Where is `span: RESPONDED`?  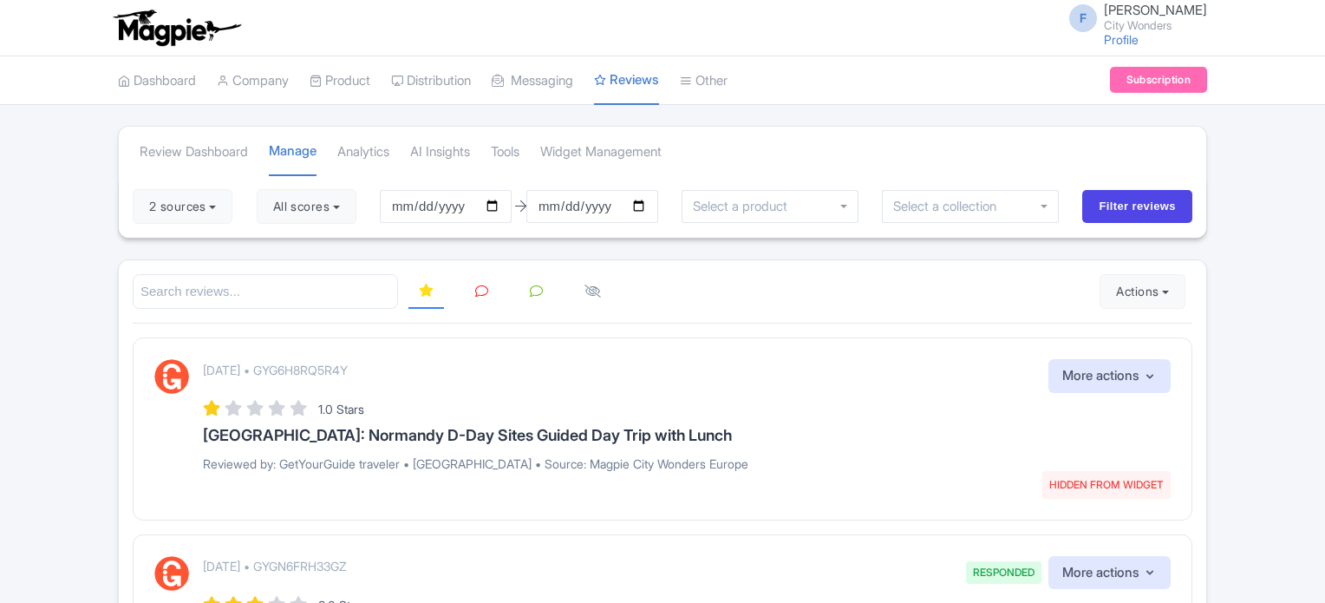
span: RESPONDED is located at coordinates (1004, 572).